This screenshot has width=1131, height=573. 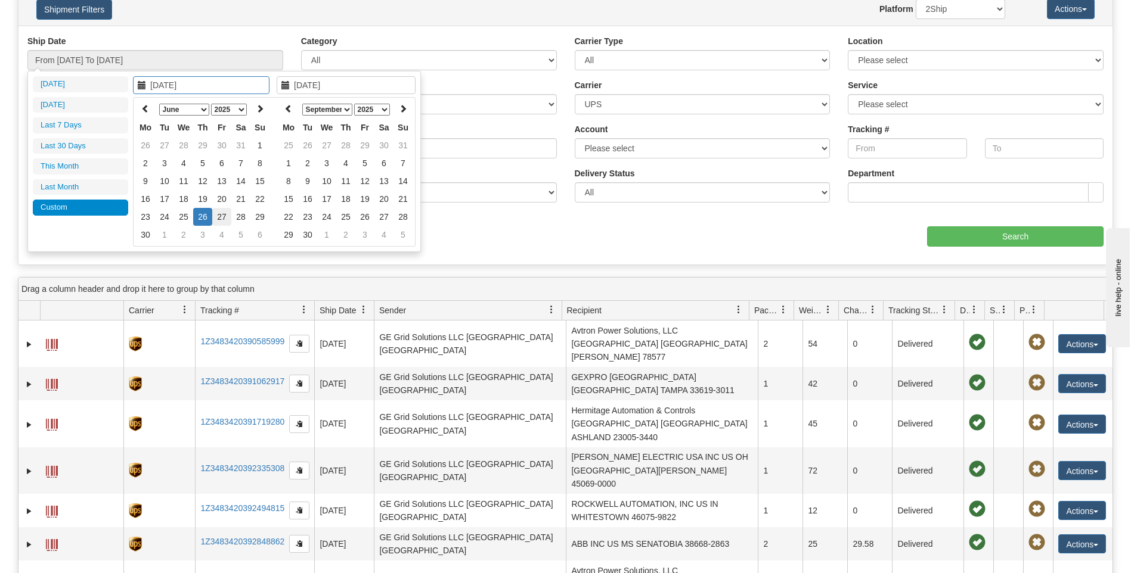 What do you see at coordinates (80, 166) in the screenshot?
I see `li: This Month` at bounding box center [80, 166].